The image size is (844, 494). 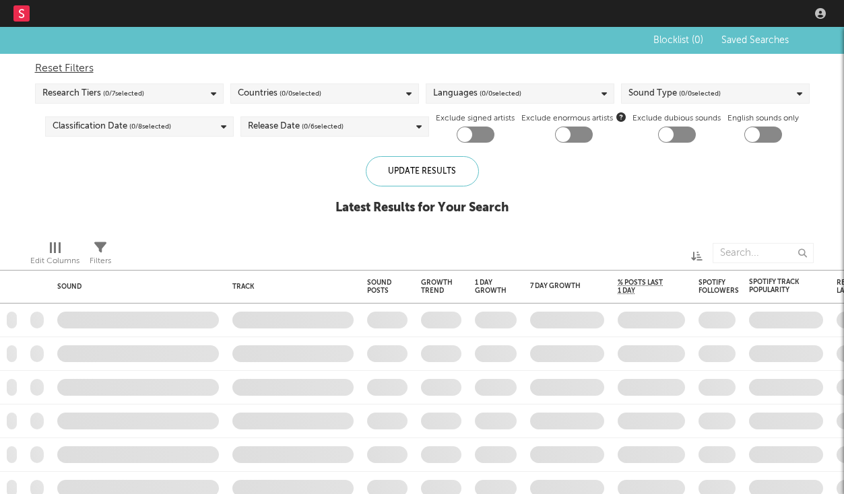 I want to click on button: Saved Searches, so click(x=754, y=40).